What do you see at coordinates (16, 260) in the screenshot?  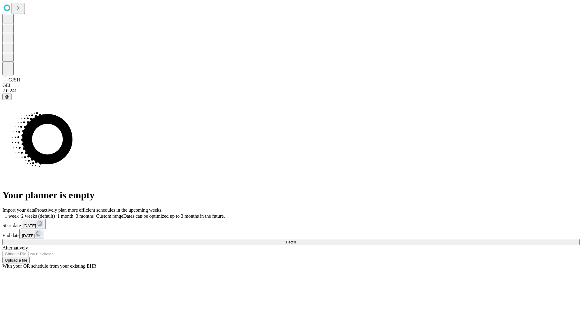 I see `button: Upload a file` at bounding box center [16, 260].